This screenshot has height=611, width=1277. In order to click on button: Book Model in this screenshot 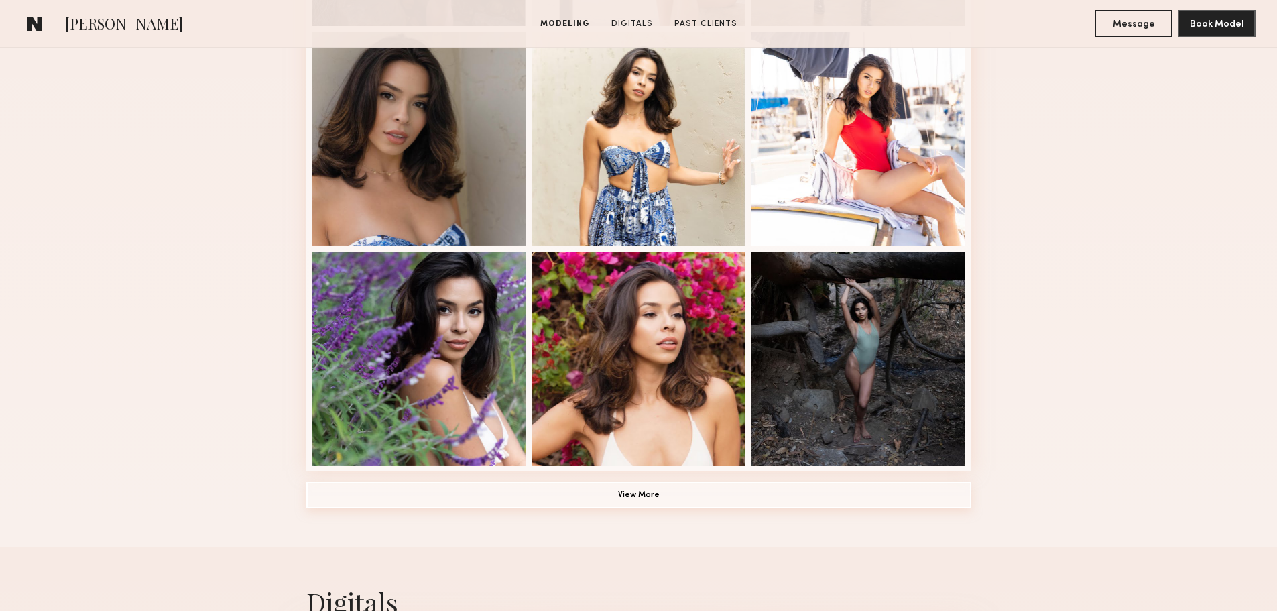, I will do `click(1216, 23)`.